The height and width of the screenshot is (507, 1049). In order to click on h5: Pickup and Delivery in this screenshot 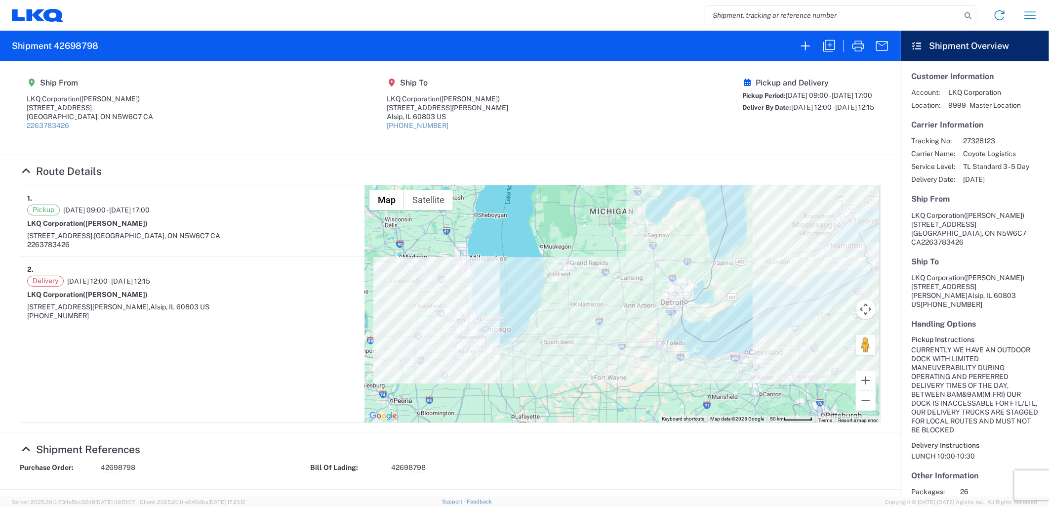, I will do `click(808, 83)`.